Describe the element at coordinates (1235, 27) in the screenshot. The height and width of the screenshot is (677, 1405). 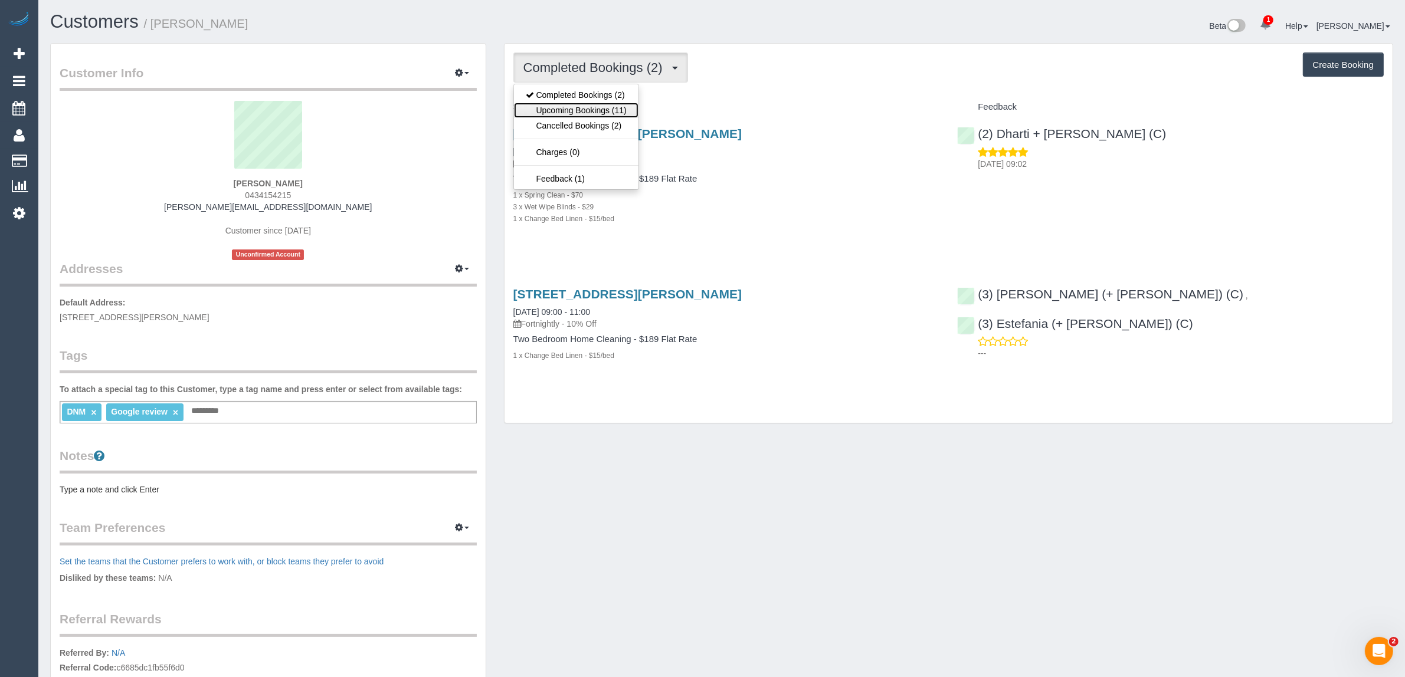
I see `img: New interface` at that location.